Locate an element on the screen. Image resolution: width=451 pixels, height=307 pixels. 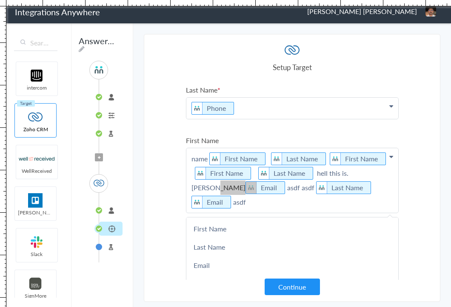
input: Search... is located at coordinates (36, 43).